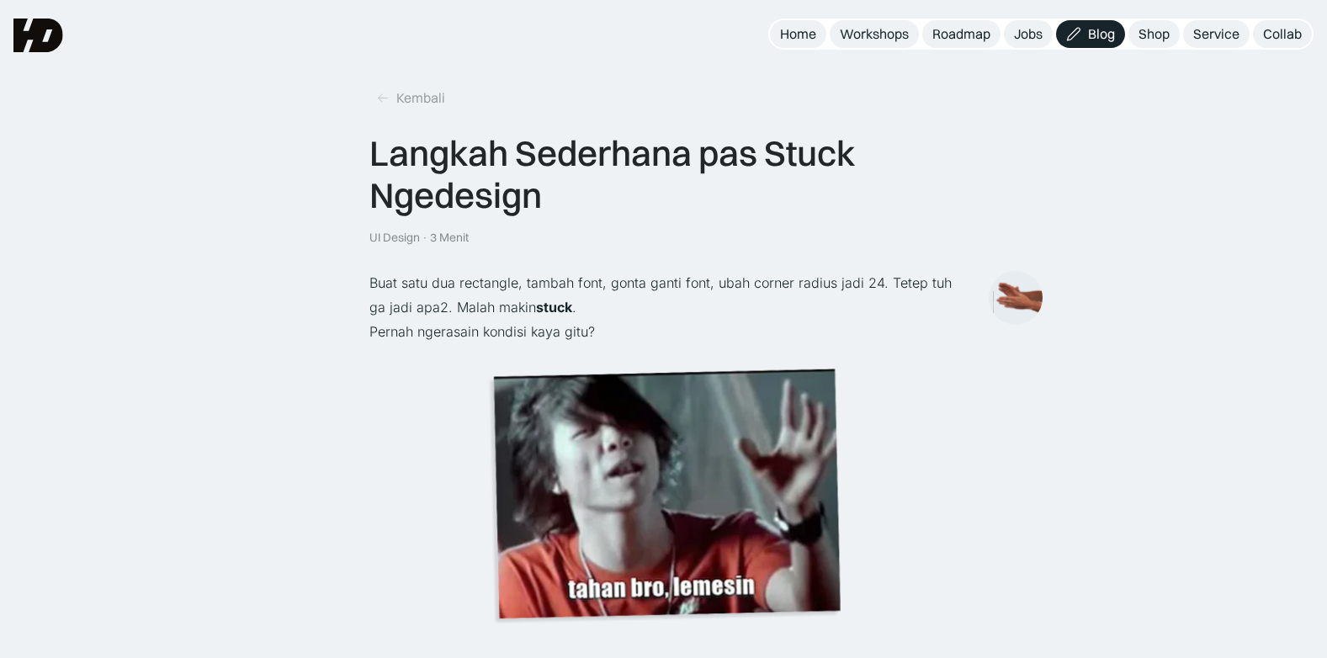 This screenshot has width=1327, height=658. What do you see at coordinates (1029, 34) in the screenshot?
I see `div: Jobs` at bounding box center [1029, 34].